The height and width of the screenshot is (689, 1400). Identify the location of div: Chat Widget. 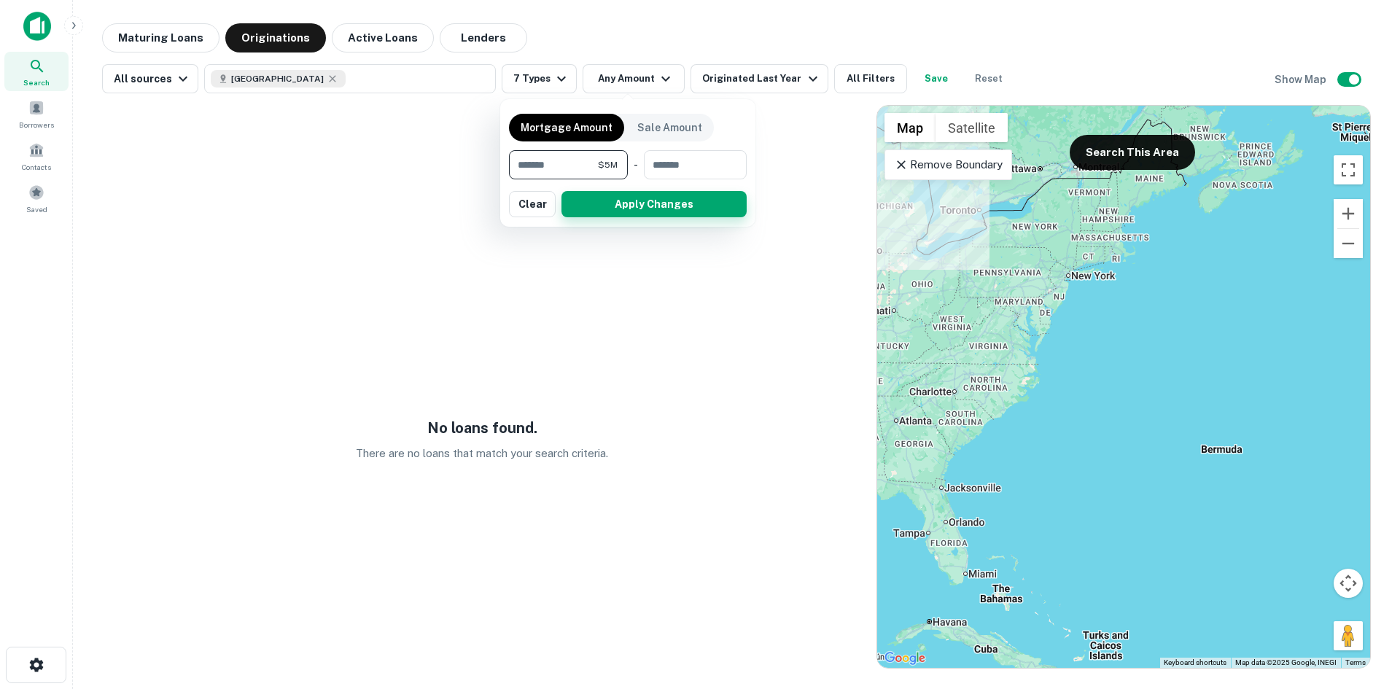
(1364, 608).